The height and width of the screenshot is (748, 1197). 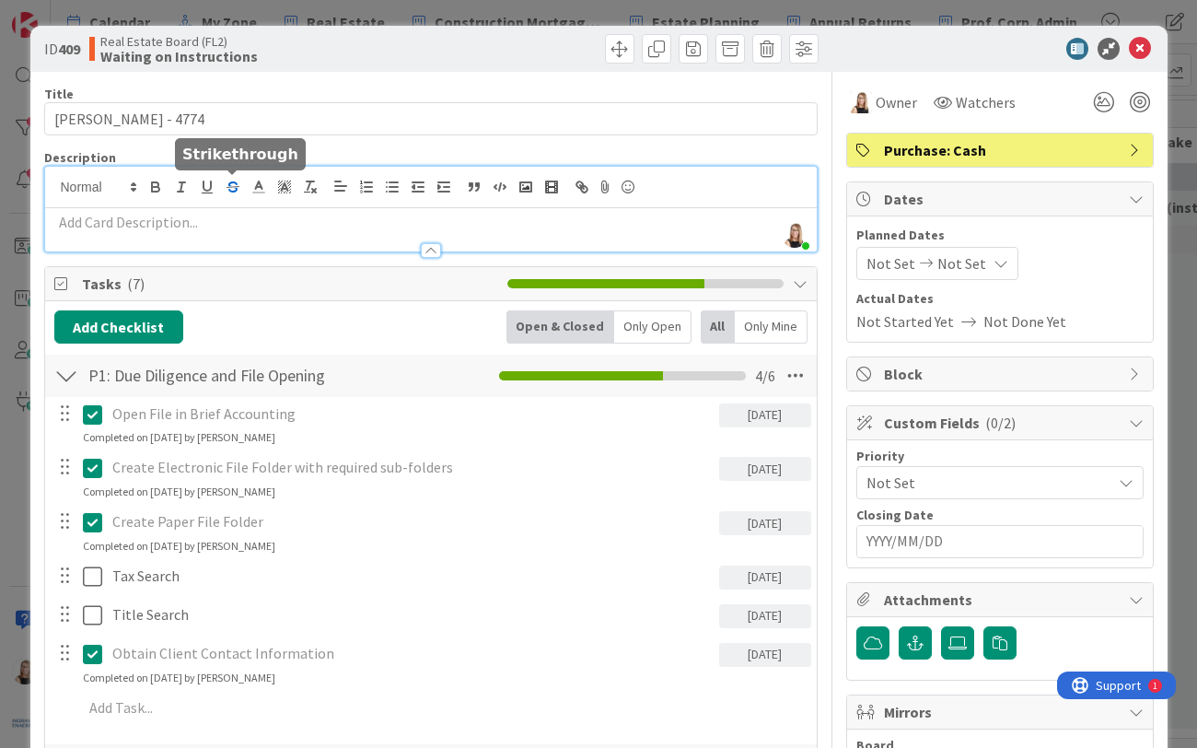 I want to click on button: Add Checklist, so click(x=119, y=327).